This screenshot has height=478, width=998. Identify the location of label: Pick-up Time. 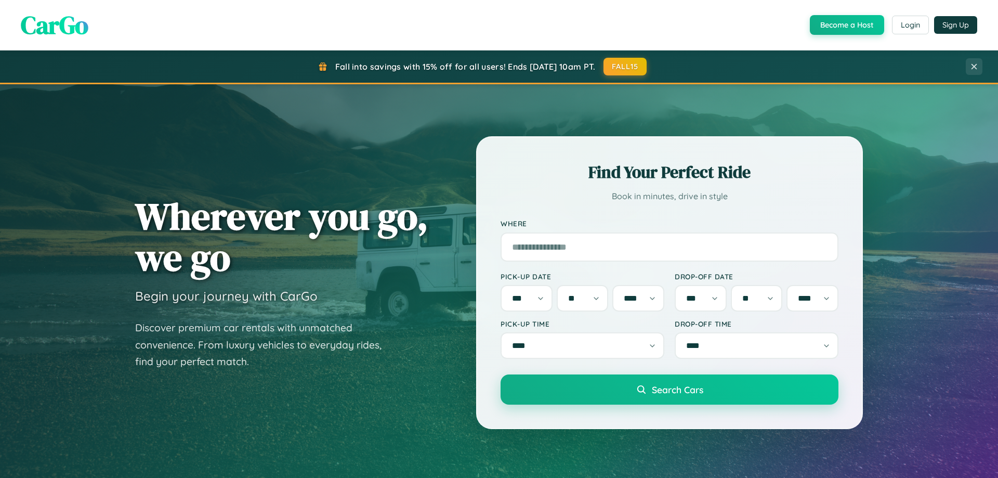
(582, 323).